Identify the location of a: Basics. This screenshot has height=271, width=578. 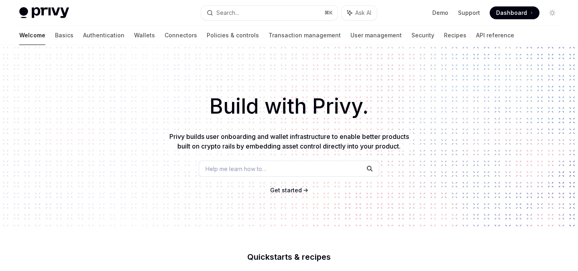
(64, 35).